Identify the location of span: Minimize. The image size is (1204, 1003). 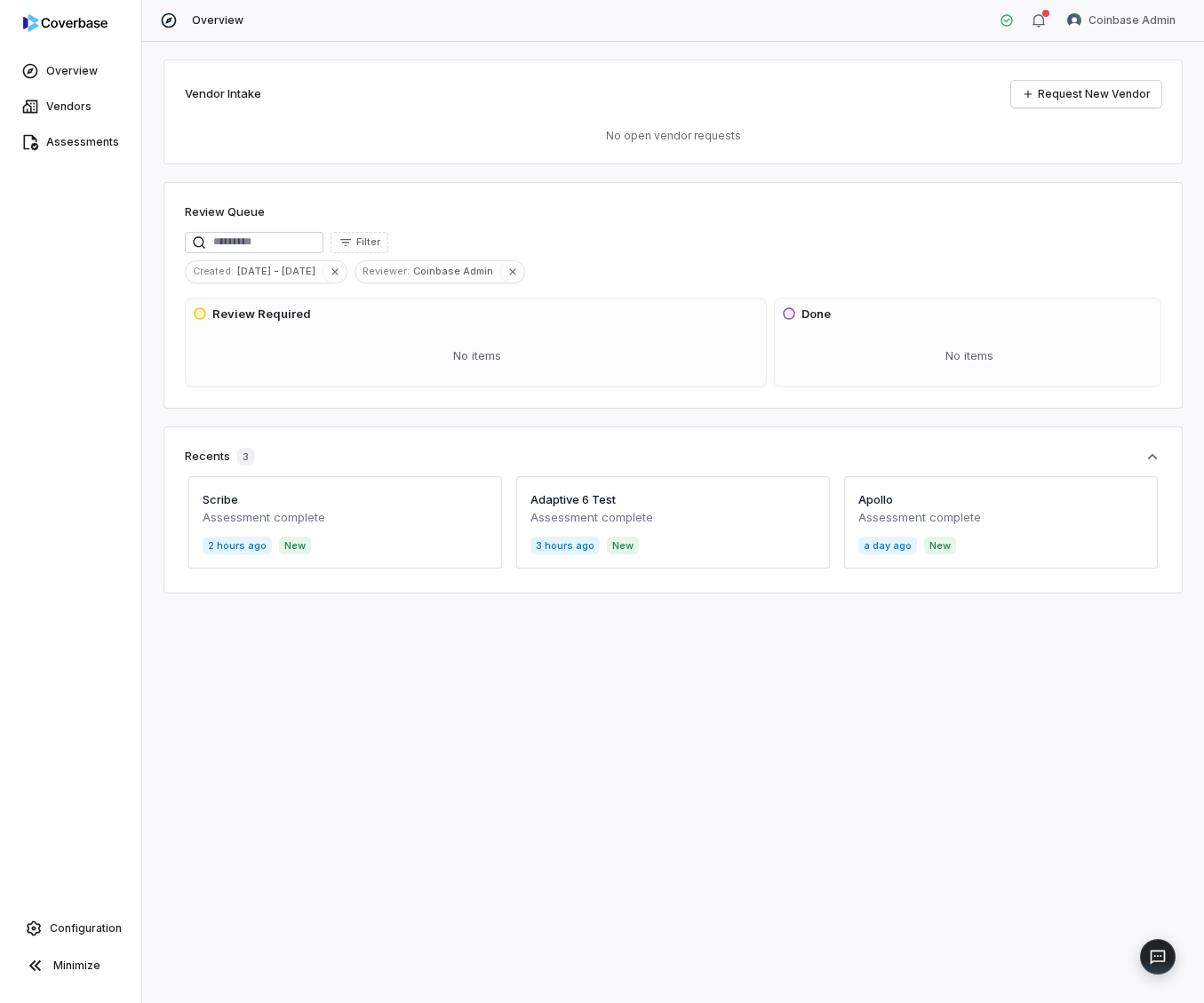
(76, 966).